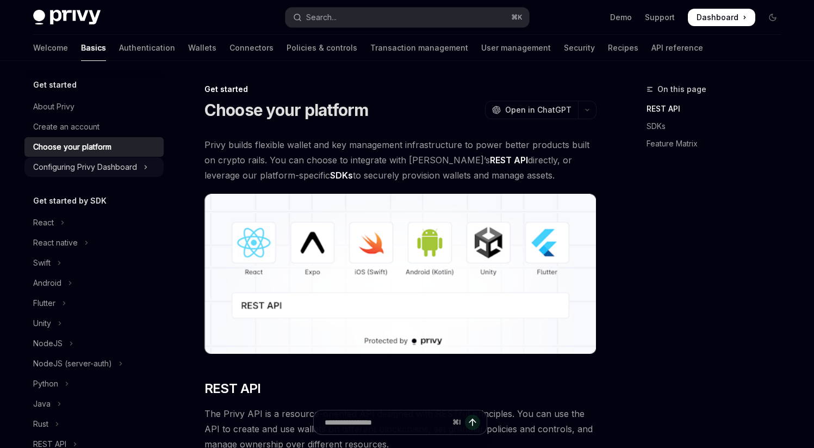  Describe the element at coordinates (94, 167) in the screenshot. I see `button: Toggle Configuring Privy Dashboard section` at that location.